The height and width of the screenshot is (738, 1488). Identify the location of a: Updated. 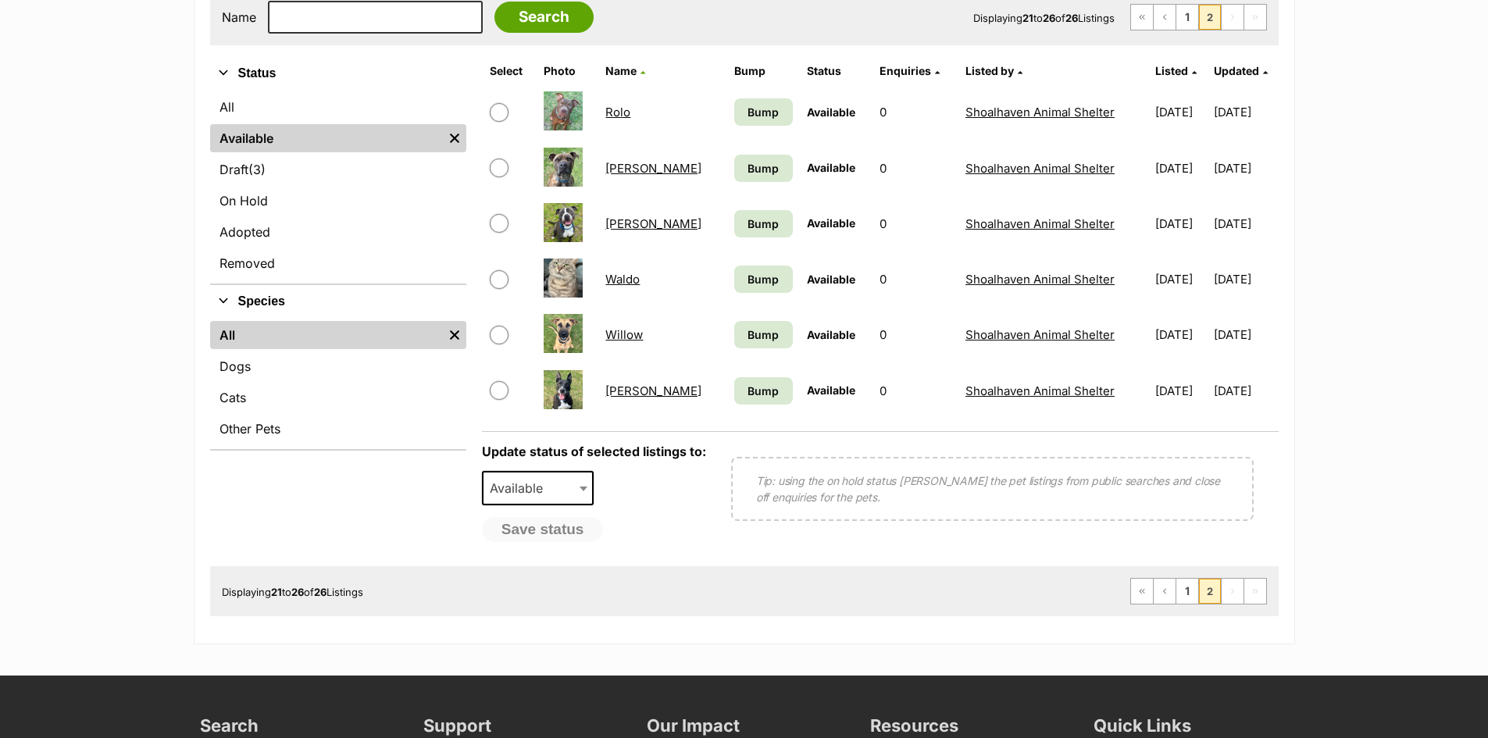
(1240, 70).